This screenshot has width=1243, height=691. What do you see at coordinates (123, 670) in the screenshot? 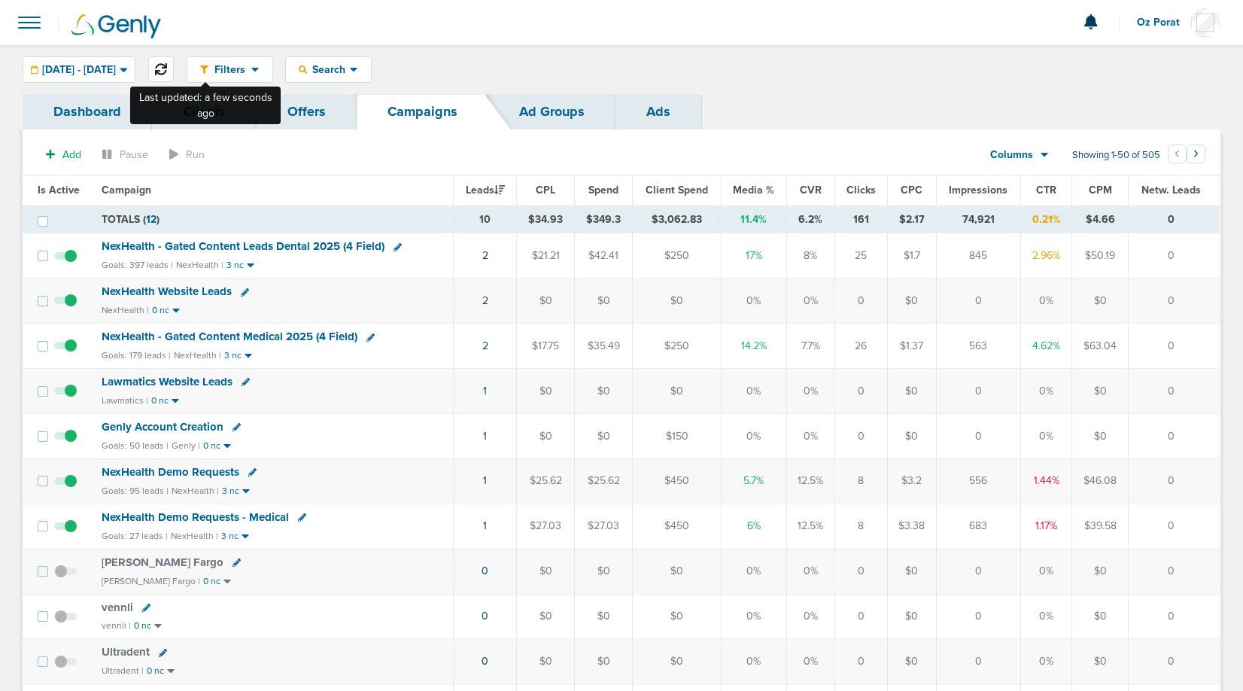
I see `small: Ultradent |` at bounding box center [123, 670].